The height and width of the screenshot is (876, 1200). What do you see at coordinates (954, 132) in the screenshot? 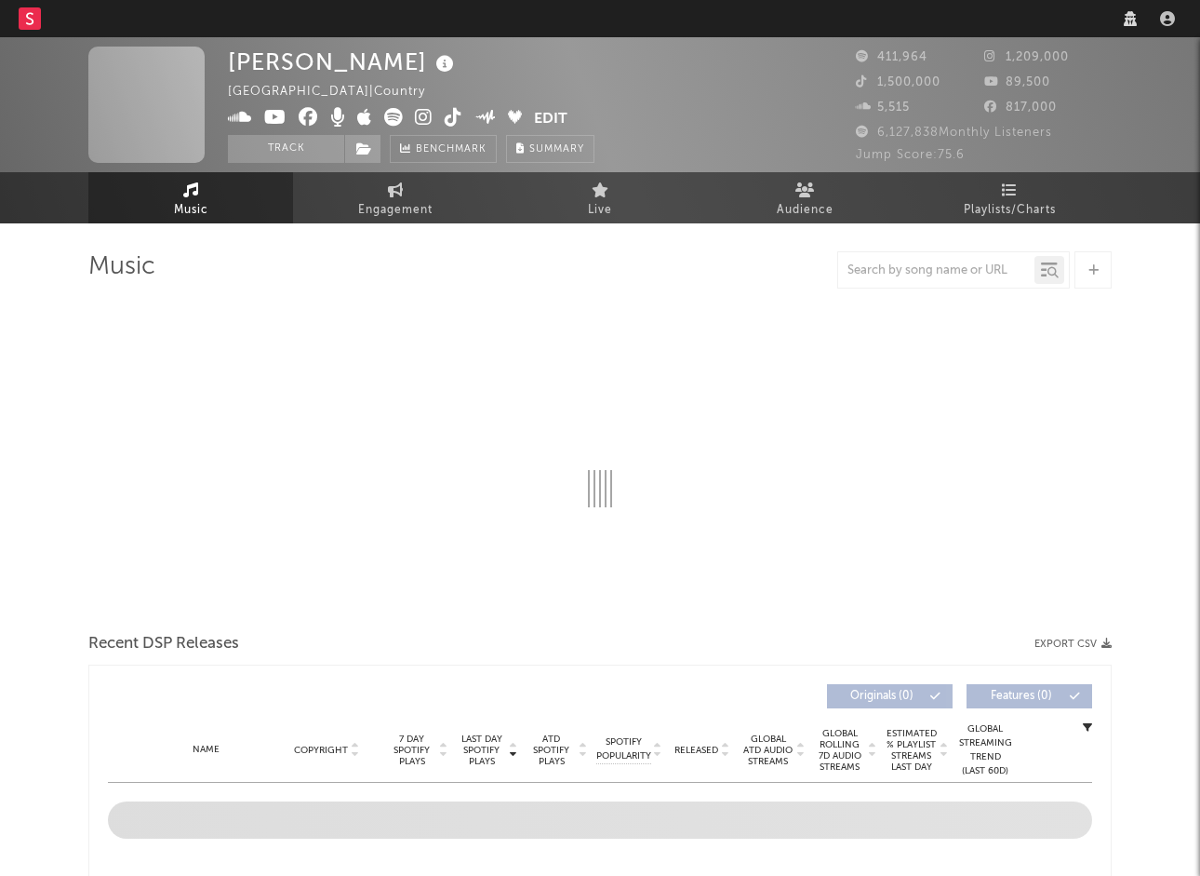
I see `span: 6,127,838 Monthly Listeners` at bounding box center [954, 132].